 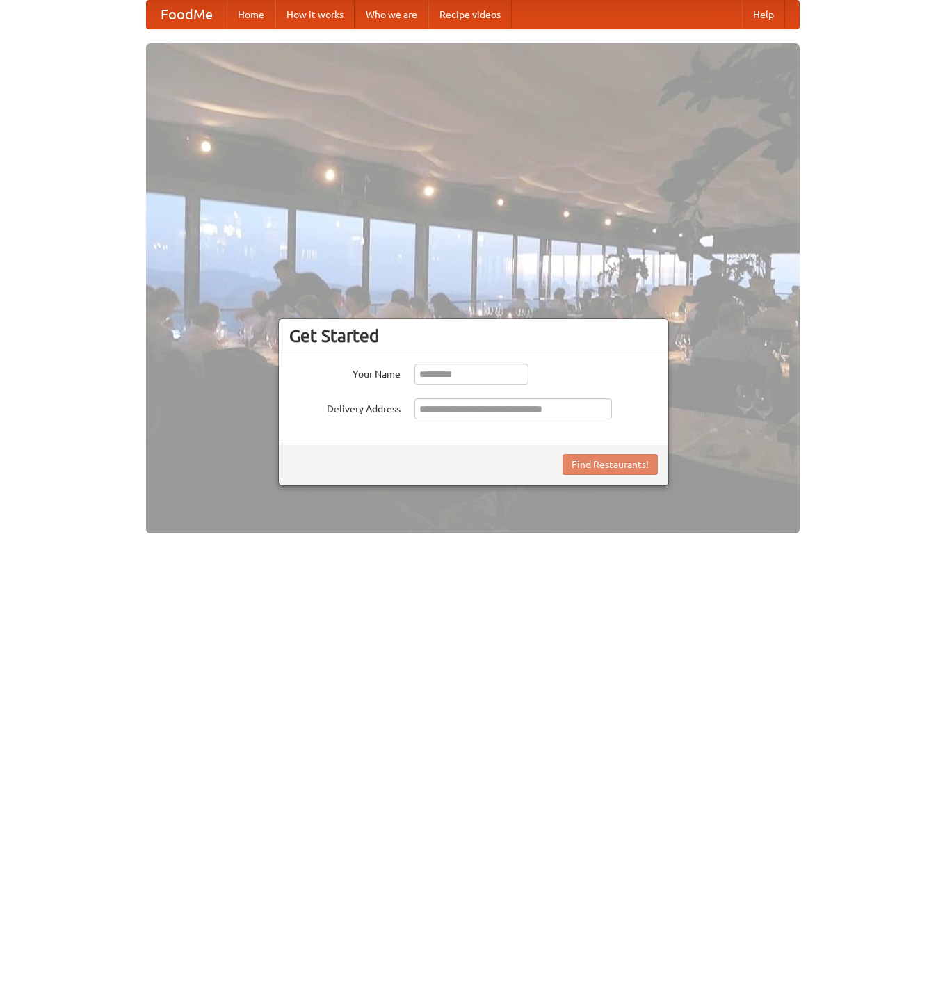 I want to click on a: Home, so click(x=251, y=15).